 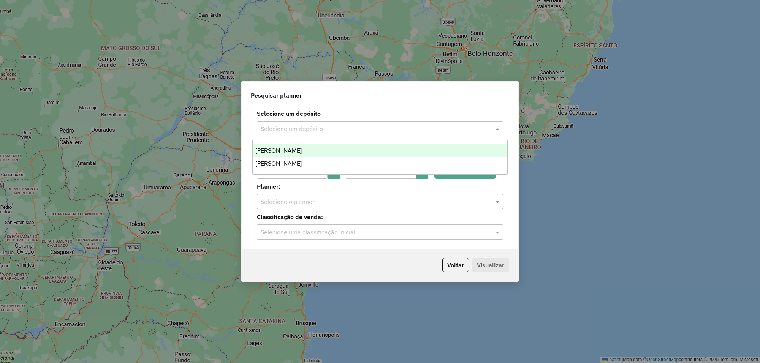 I want to click on label: Selecione um depósito, so click(x=380, y=114).